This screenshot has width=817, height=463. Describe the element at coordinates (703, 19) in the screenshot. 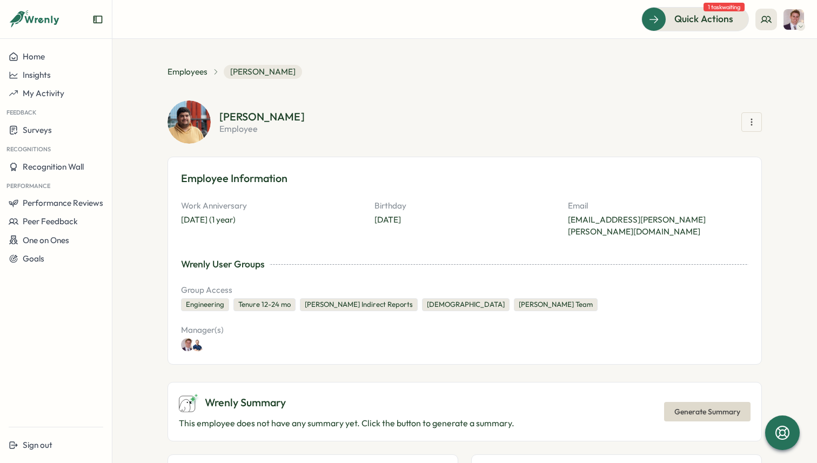

I see `span: Quick Actions` at that location.